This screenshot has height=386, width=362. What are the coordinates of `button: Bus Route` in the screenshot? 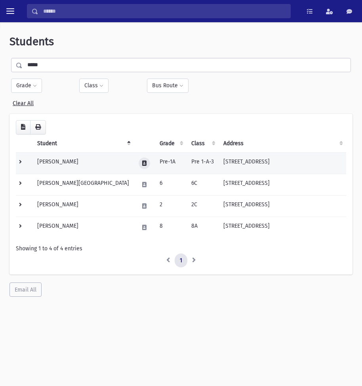 It's located at (168, 86).